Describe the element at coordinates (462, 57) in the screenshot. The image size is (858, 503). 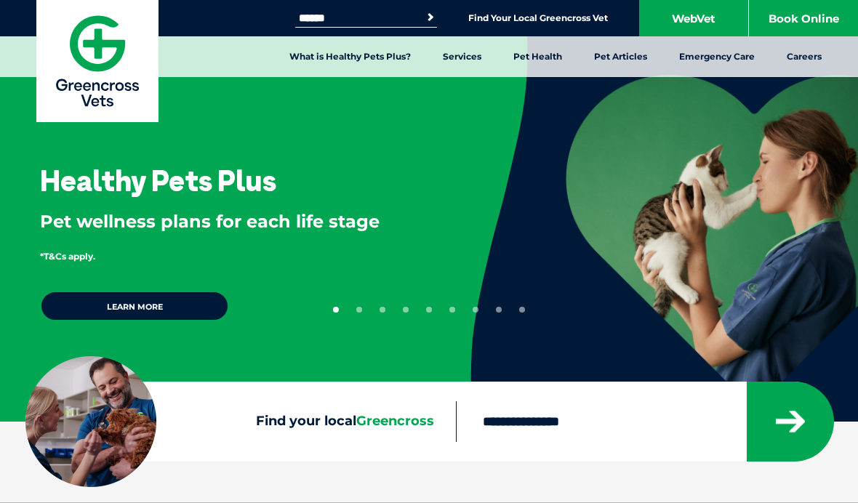
I see `a: Services` at that location.